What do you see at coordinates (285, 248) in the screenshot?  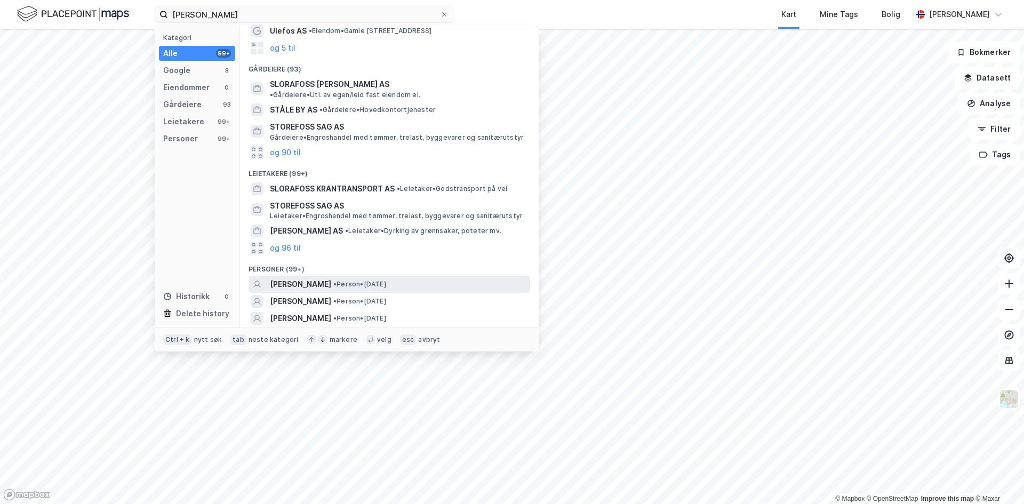 I see `button: og 96 til` at bounding box center [285, 248].